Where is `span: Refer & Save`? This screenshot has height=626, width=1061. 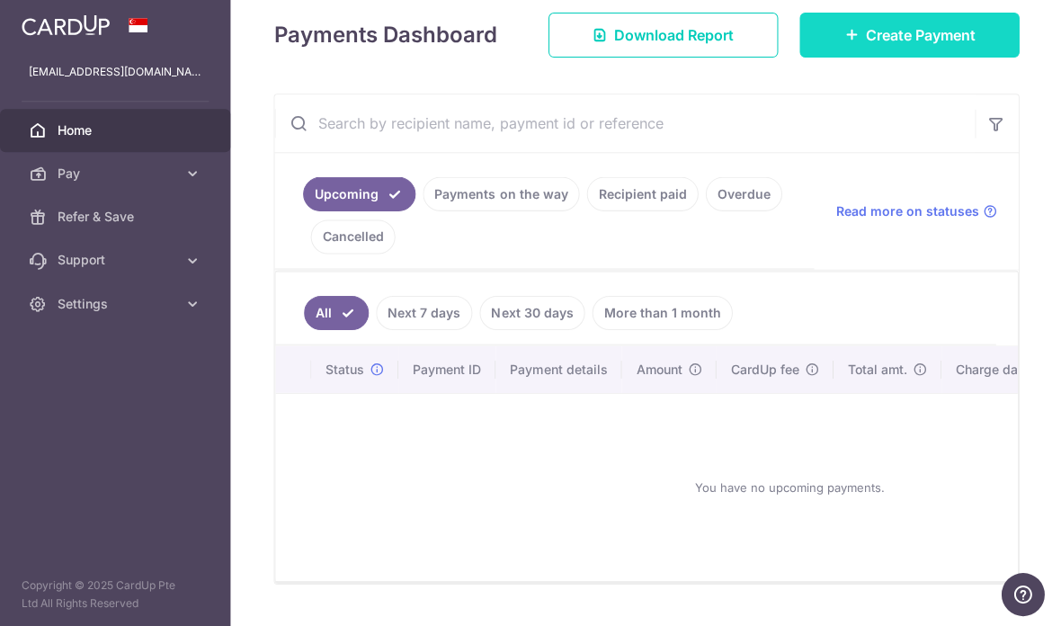 span: Refer & Save is located at coordinates (117, 217).